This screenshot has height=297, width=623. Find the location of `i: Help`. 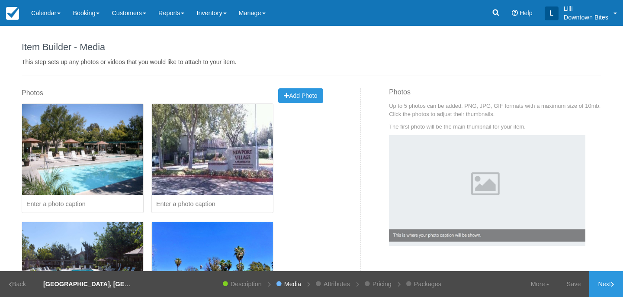

i: Help is located at coordinates (515, 13).